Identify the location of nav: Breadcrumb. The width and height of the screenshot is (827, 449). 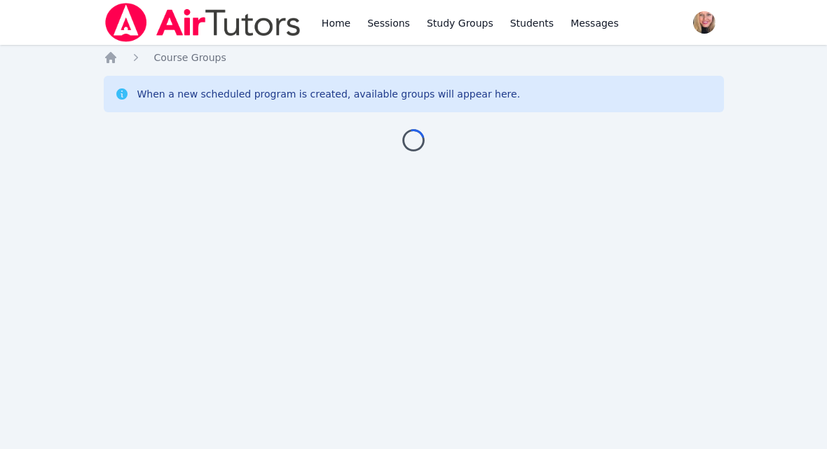
(414, 57).